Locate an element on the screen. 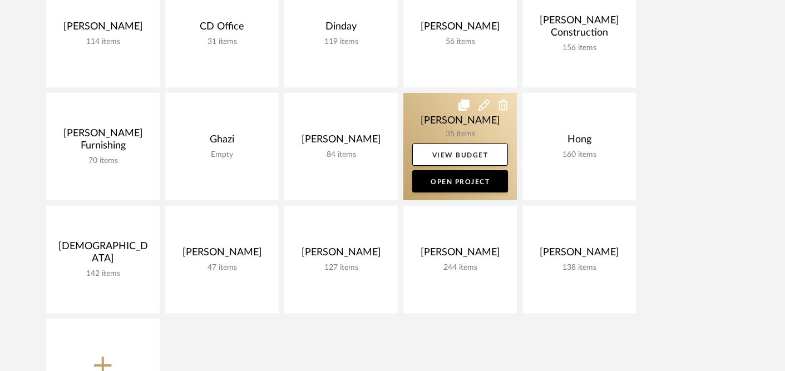 Image resolution: width=785 pixels, height=371 pixels. div: 127 items is located at coordinates (341, 268).